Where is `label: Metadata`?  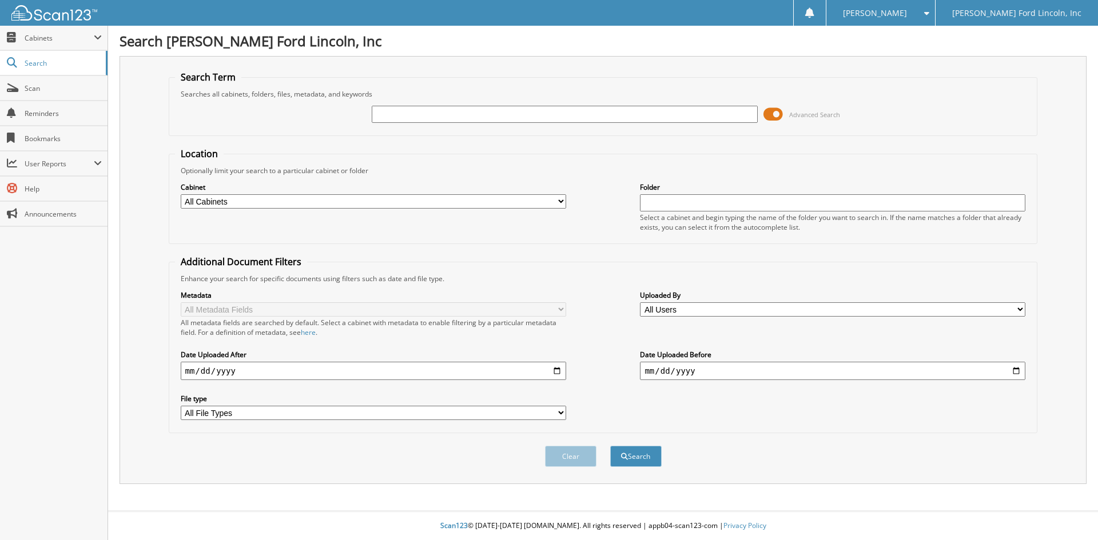 label: Metadata is located at coordinates (373, 295).